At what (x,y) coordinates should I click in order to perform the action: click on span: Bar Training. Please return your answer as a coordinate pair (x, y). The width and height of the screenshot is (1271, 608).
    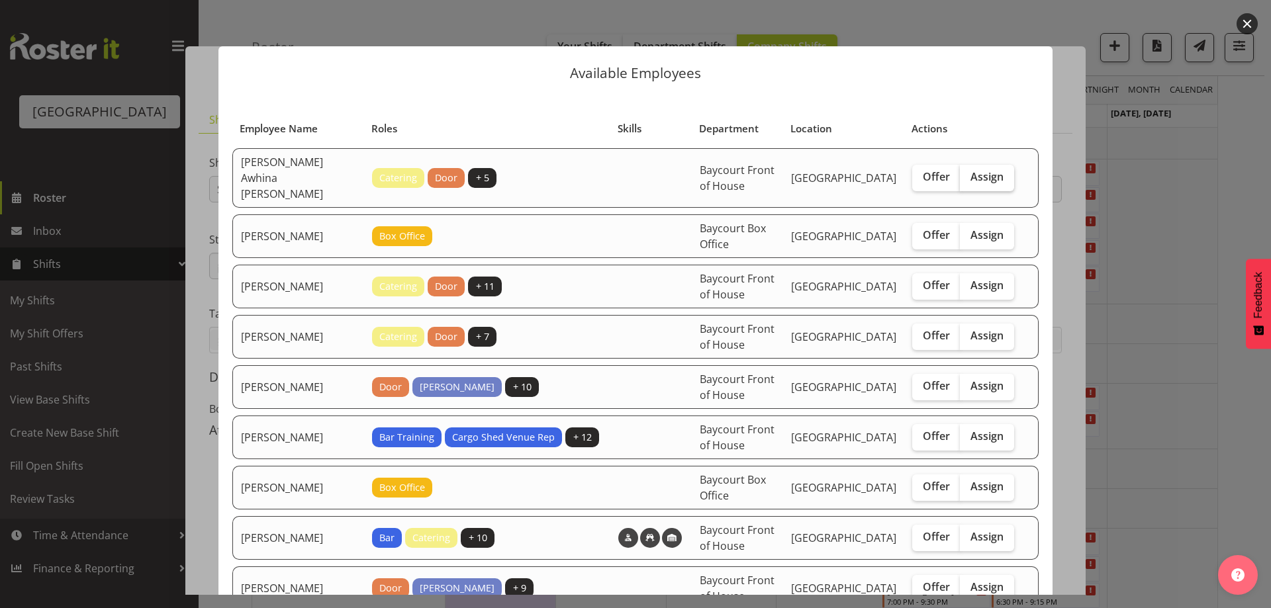
    Looking at the image, I should click on (406, 437).